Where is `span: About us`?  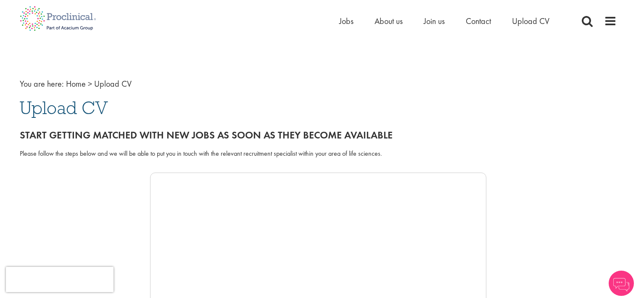 span: About us is located at coordinates (389, 21).